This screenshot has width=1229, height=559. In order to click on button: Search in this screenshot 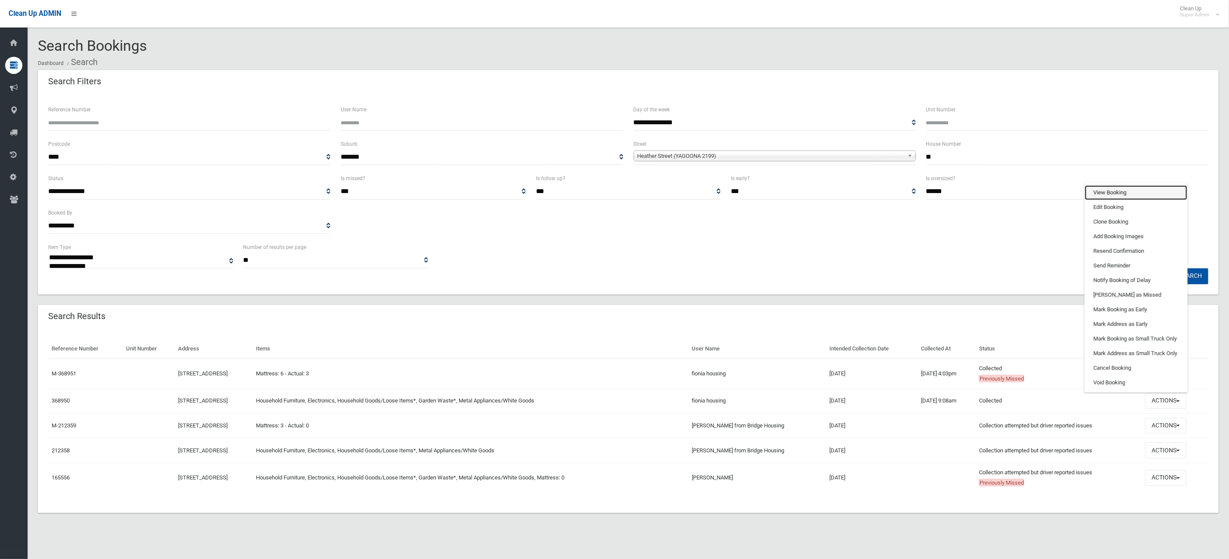, I will do `click(1190, 276)`.